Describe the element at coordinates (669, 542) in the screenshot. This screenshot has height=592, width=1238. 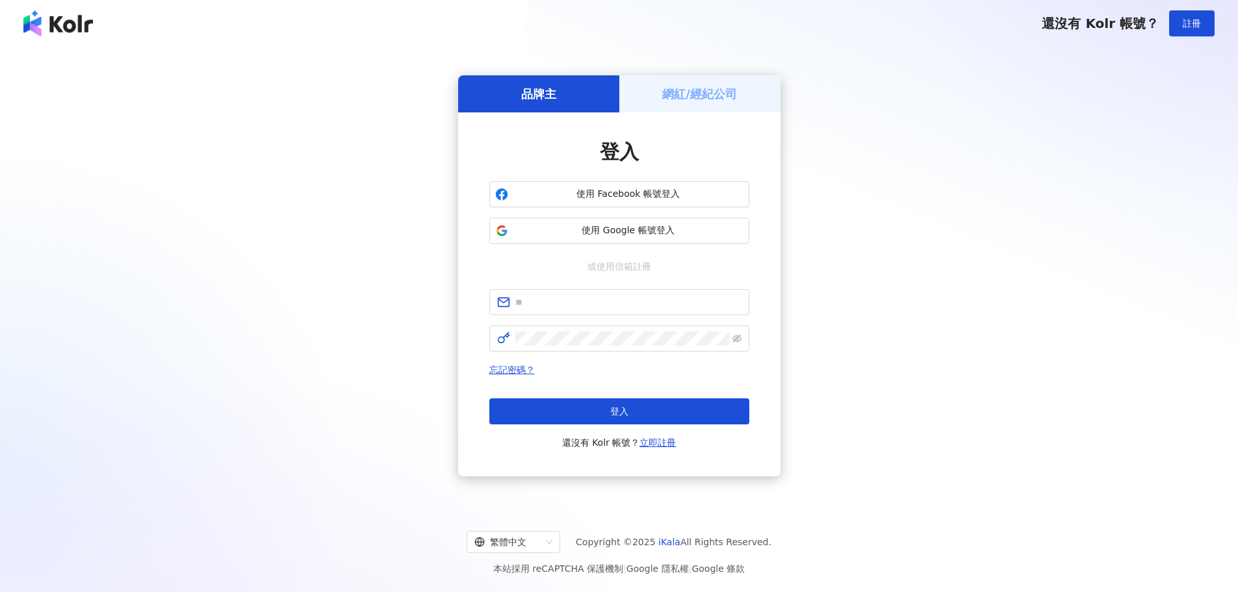
I see `a: iKala` at that location.